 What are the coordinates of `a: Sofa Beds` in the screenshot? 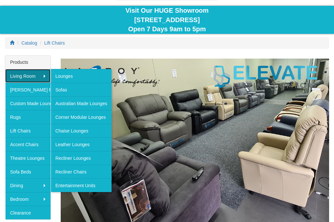 It's located at (28, 172).